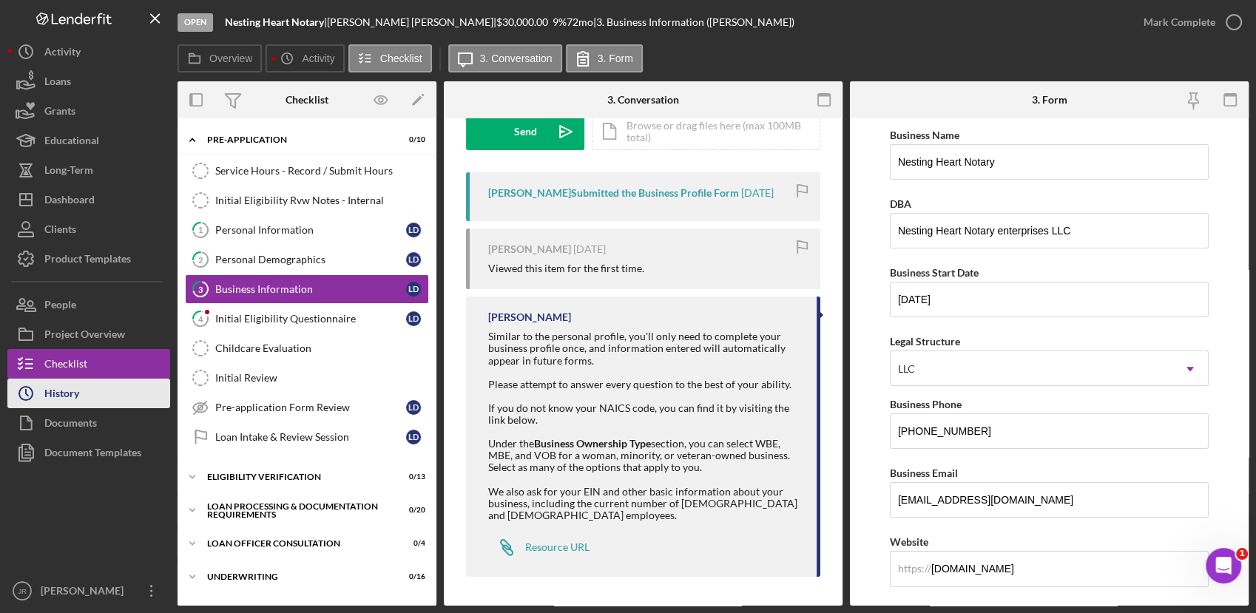 Image resolution: width=1256 pixels, height=613 pixels. What do you see at coordinates (274, 21) in the screenshot?
I see `b: Nesting Heart Notary` at bounding box center [274, 21].